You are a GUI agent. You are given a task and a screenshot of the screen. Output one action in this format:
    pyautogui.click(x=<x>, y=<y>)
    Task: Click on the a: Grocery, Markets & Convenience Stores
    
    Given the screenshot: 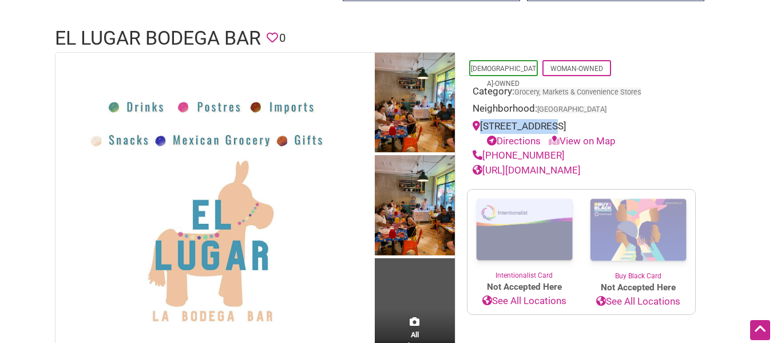 What is the action you would take?
    pyautogui.click(x=578, y=92)
    